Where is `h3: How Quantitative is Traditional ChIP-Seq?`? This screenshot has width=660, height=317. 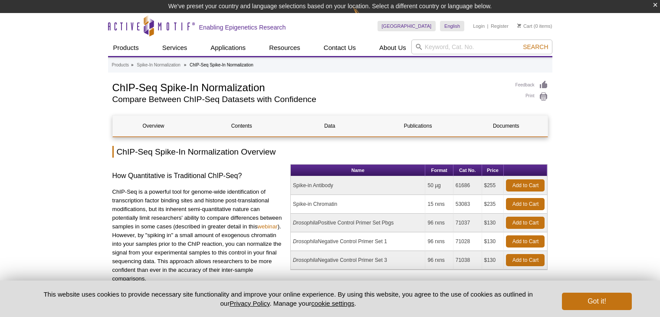 h3: How Quantitative is Traditional ChIP-Seq? is located at coordinates (198, 176).